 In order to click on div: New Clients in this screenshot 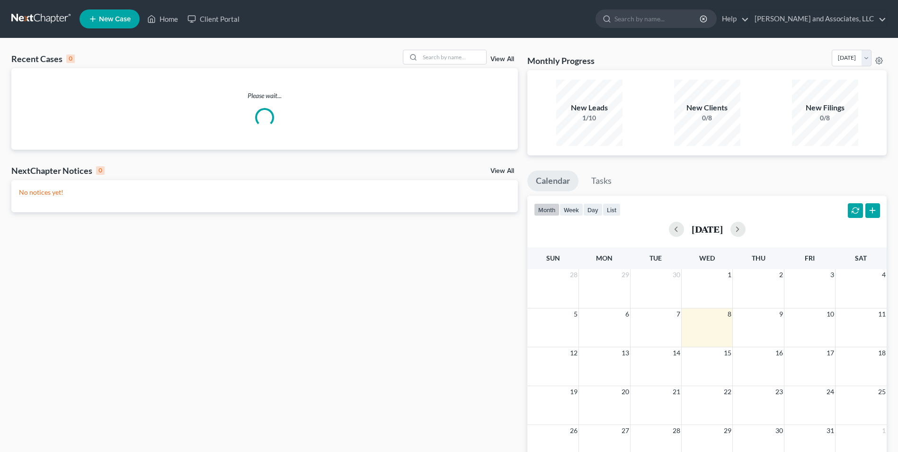, I will do `click(707, 107)`.